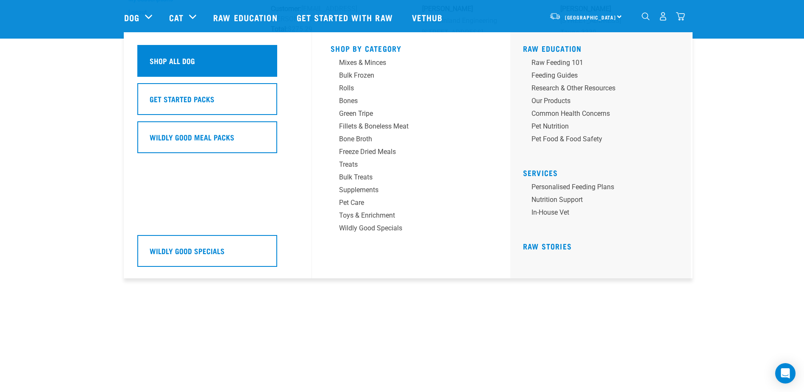 The height and width of the screenshot is (392, 804). Describe the element at coordinates (411, 191) in the screenshot. I see `a: Supplements` at that location.